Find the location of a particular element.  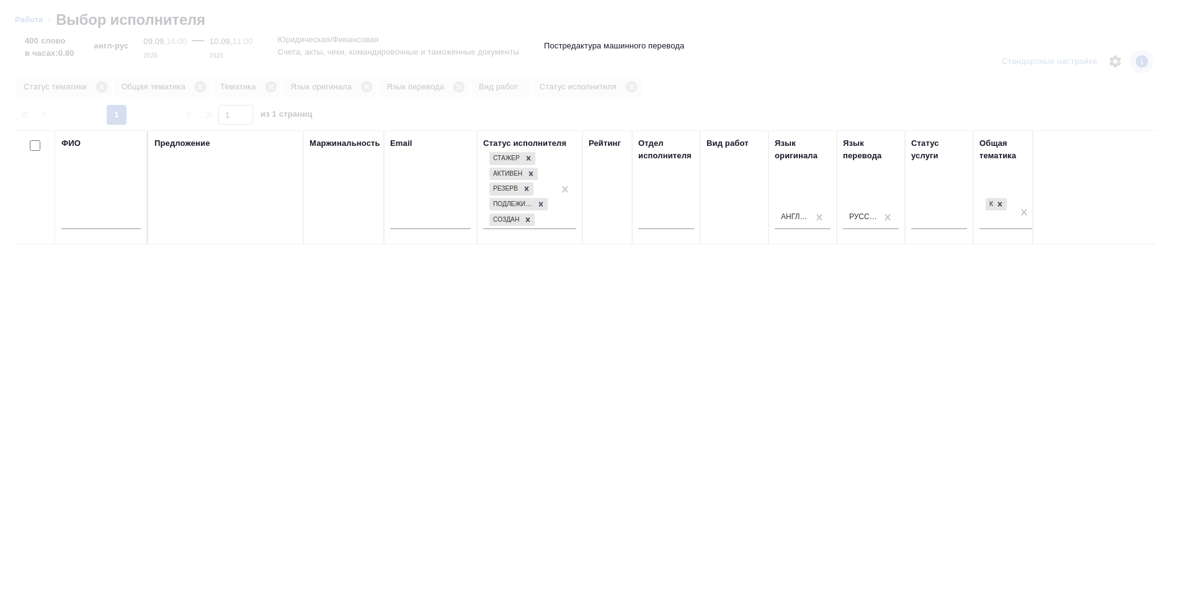

div: Email is located at coordinates (401, 143).